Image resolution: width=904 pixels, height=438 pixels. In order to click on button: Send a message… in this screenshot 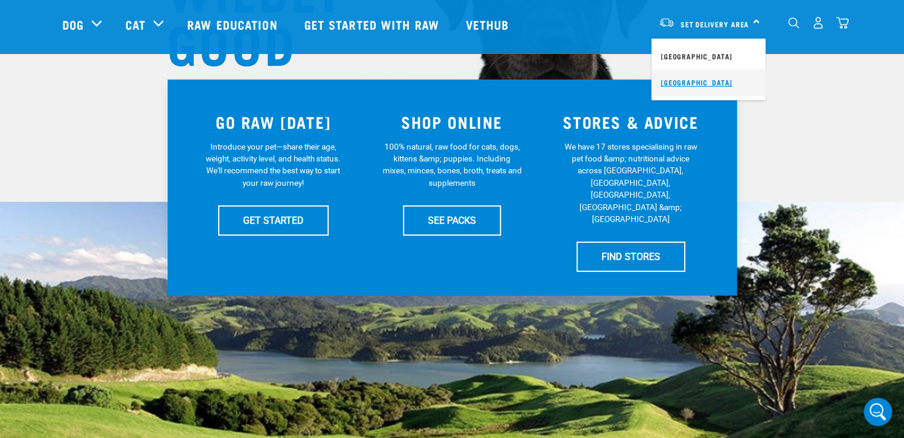, I will do `click(213, 352)`.